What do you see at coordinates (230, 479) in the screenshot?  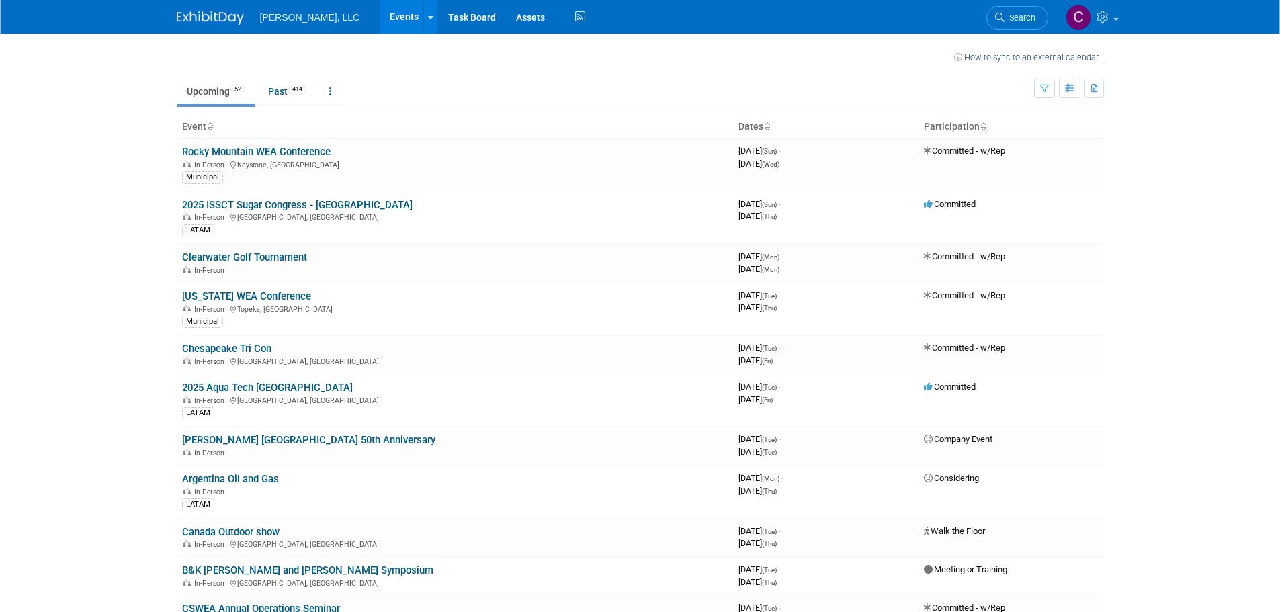 I see `a: Argentina Oil and Gas` at bounding box center [230, 479].